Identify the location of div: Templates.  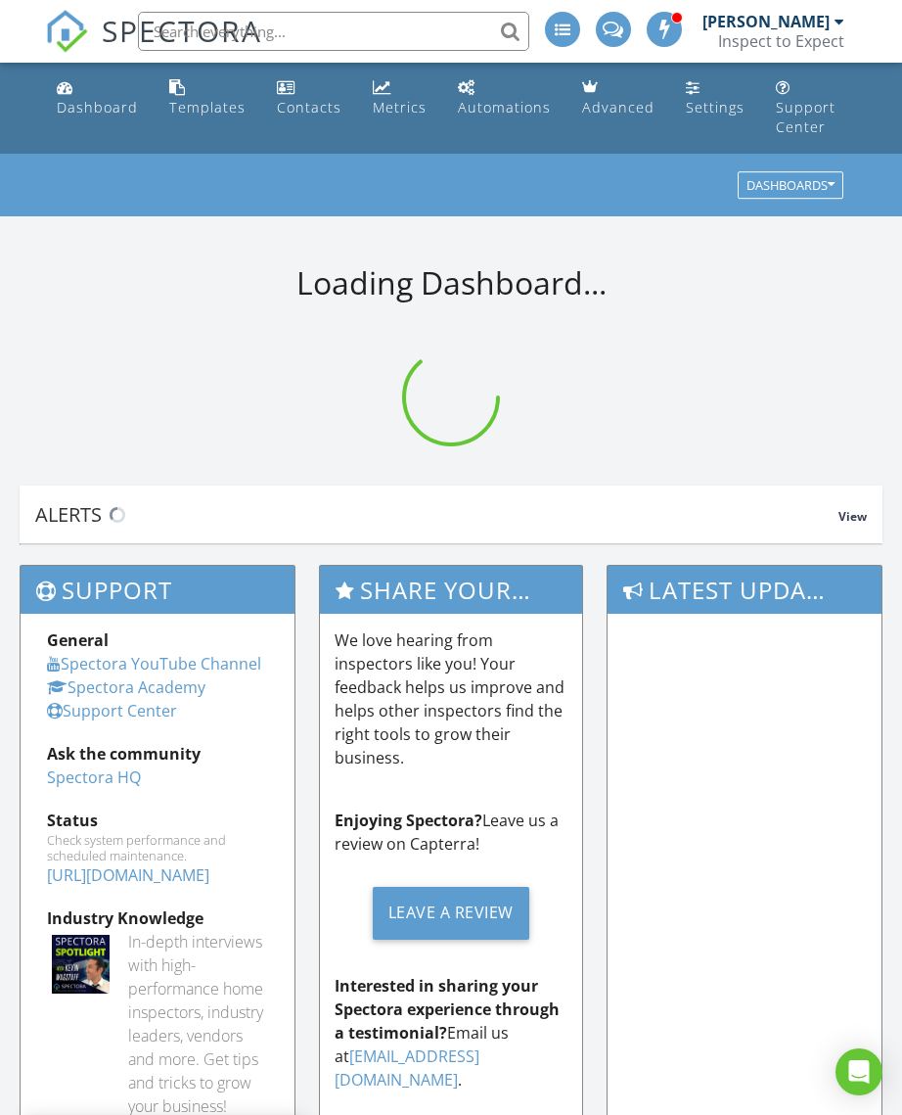
(208, 107).